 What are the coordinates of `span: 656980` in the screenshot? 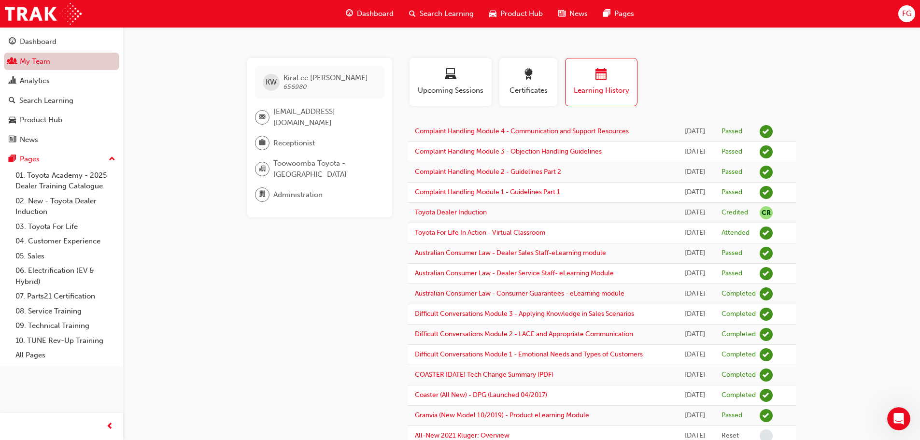 It's located at (295, 86).